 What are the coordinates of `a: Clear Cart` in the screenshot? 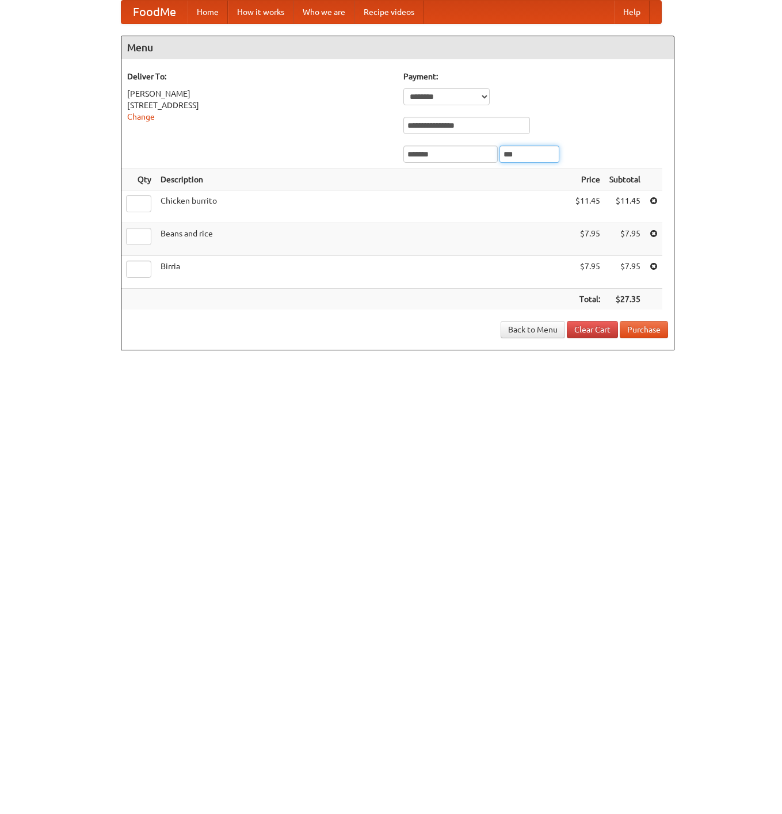 It's located at (592, 330).